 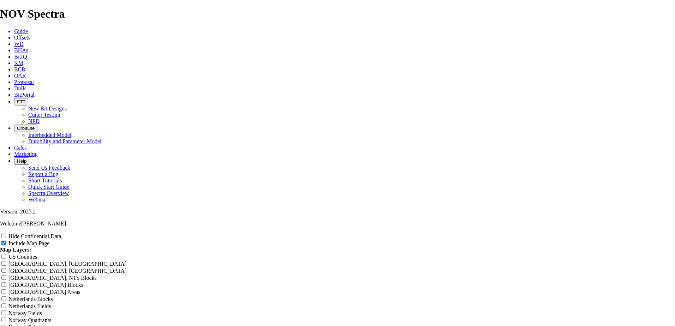 I want to click on span: BHAs, so click(x=21, y=50).